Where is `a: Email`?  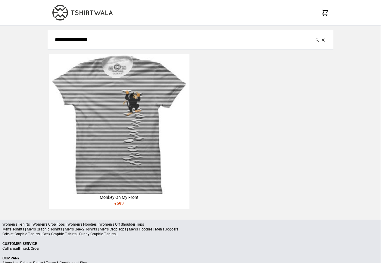
a: Email is located at coordinates (14, 249).